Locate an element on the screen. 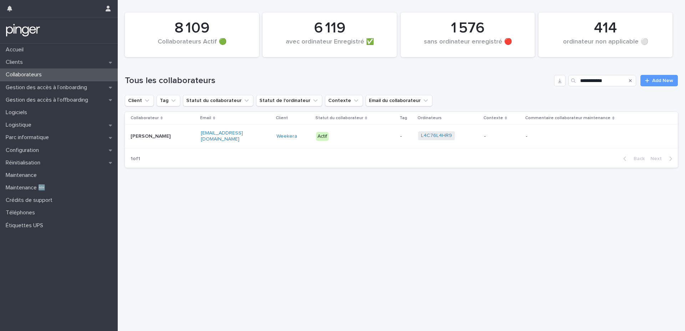  div: ordinateur non applicable ⚪ is located at coordinates (606, 46).